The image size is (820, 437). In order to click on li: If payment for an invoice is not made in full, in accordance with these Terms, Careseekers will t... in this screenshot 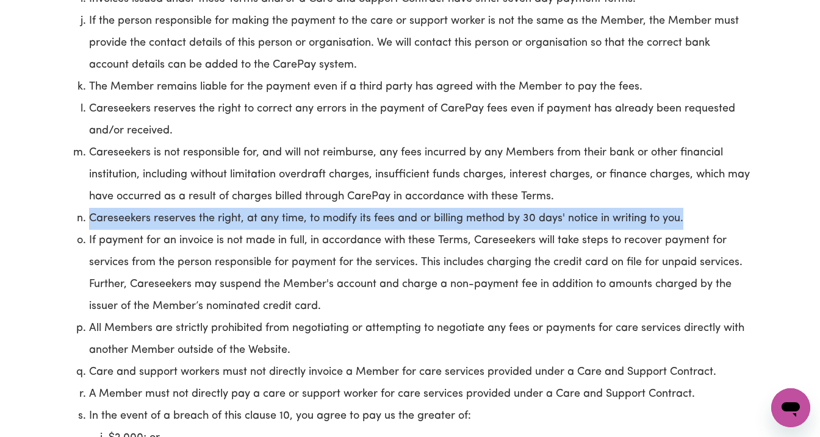, I will do `click(420, 274)`.